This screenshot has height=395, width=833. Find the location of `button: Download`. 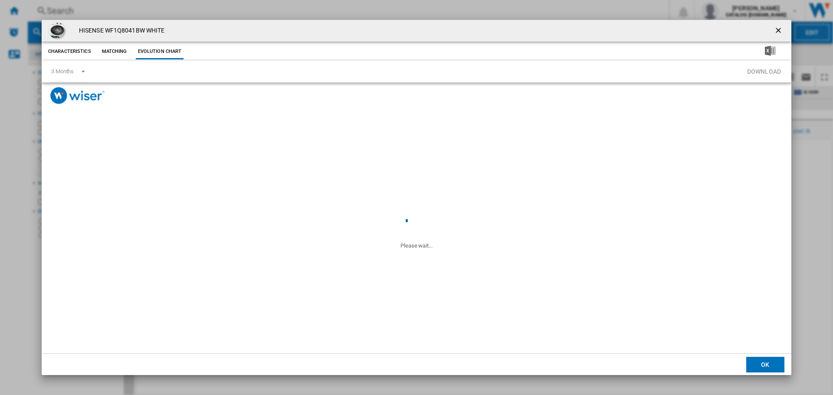

button: Download is located at coordinates (764, 72).